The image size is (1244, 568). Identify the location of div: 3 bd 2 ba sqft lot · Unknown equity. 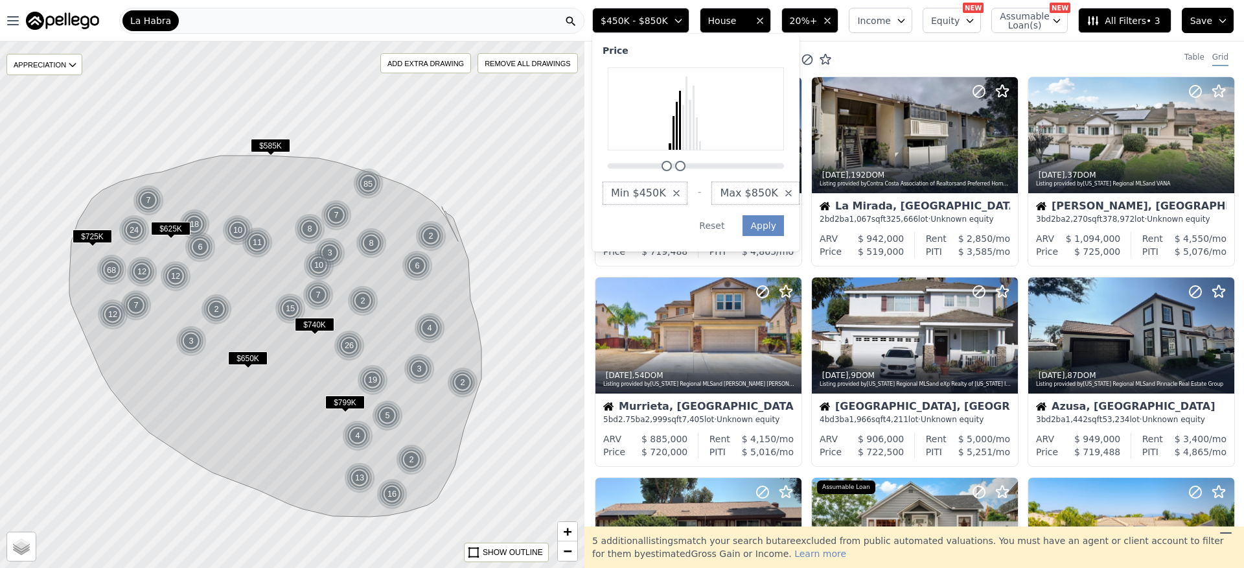
(1131, 419).